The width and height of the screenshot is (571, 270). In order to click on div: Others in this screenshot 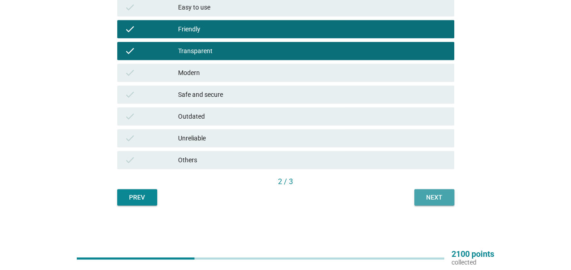, I will do `click(312, 160)`.